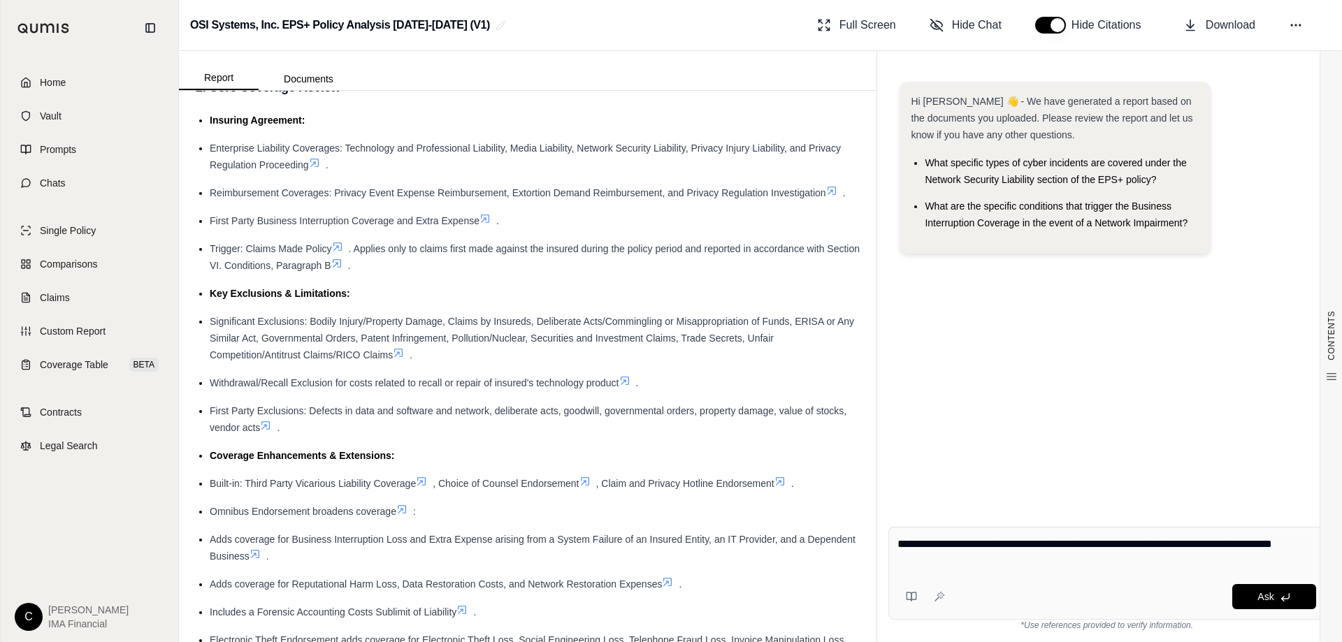 The width and height of the screenshot is (1342, 642). What do you see at coordinates (1056, 215) in the screenshot?
I see `span: What are the specific conditions that trigger the Business Interruption Coverage in the event of ...` at bounding box center [1056, 215].